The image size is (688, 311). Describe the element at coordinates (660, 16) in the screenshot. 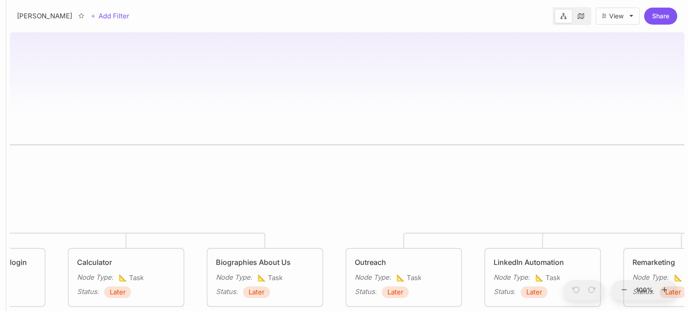

I see `button: Share` at that location.